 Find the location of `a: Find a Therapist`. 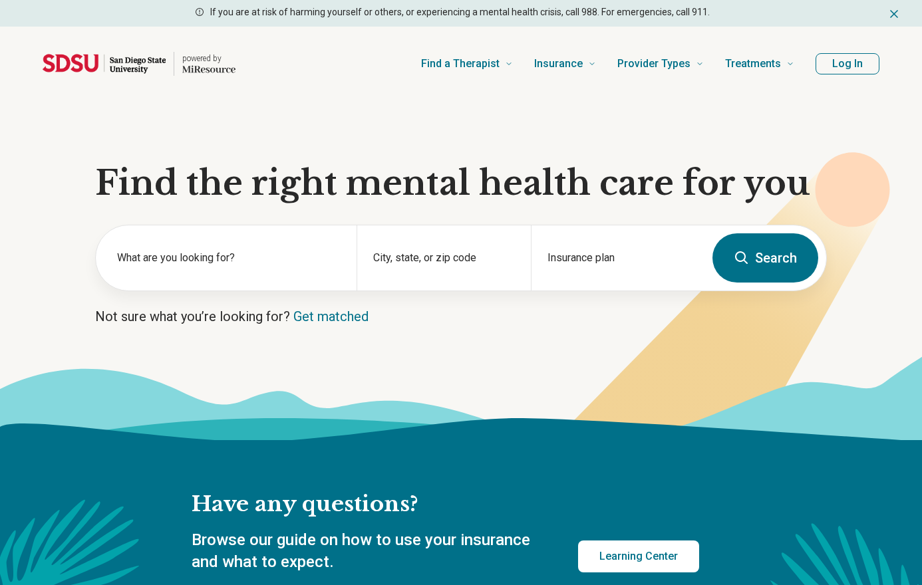

a: Find a Therapist is located at coordinates (467, 64).